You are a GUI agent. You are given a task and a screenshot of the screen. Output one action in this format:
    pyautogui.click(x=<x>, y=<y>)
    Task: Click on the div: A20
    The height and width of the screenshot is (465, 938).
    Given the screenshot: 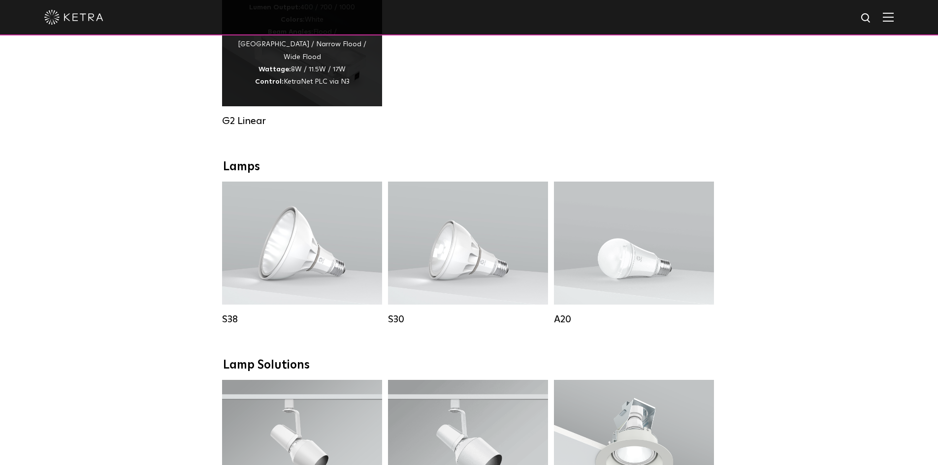 What is the action you would take?
    pyautogui.click(x=634, y=319)
    